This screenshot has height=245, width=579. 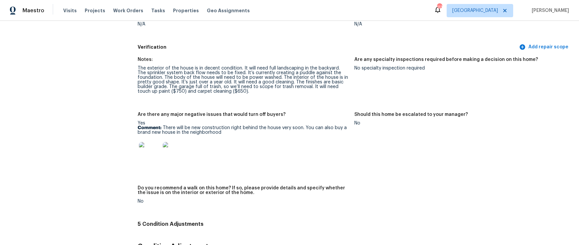 I want to click on button: Add repair scope, so click(x=544, y=47).